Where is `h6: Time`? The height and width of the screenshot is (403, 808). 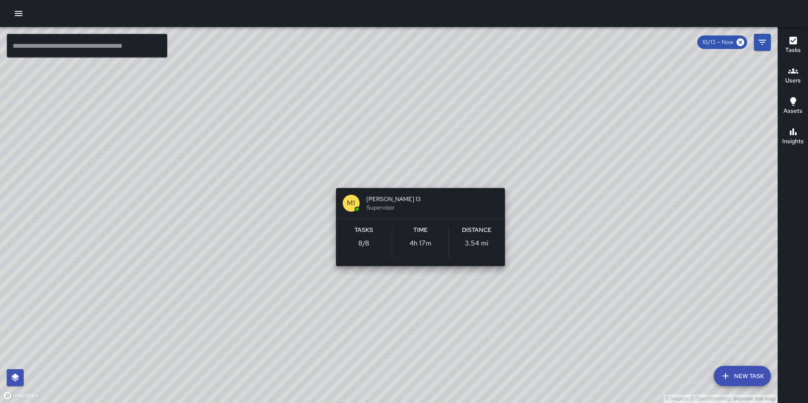 h6: Time is located at coordinates (420, 230).